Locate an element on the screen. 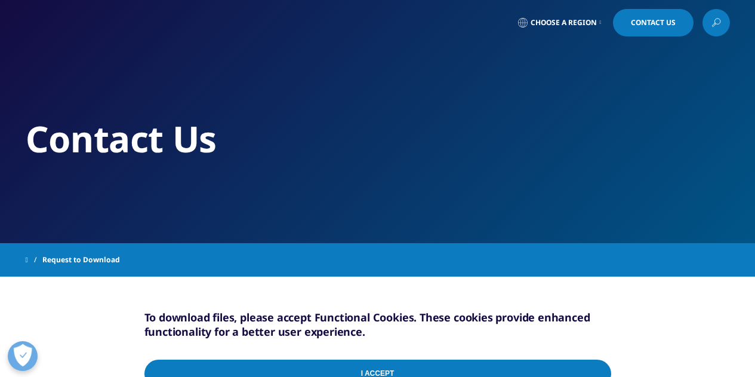 This screenshot has height=377, width=755. span: Choose a Region is located at coordinates (564, 23).